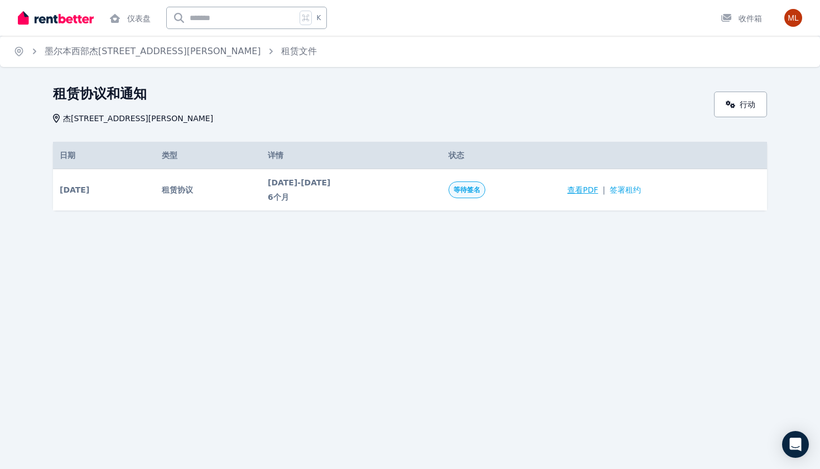 The width and height of the screenshot is (820, 469). What do you see at coordinates (318, 18) in the screenshot?
I see `span: K` at bounding box center [318, 18].